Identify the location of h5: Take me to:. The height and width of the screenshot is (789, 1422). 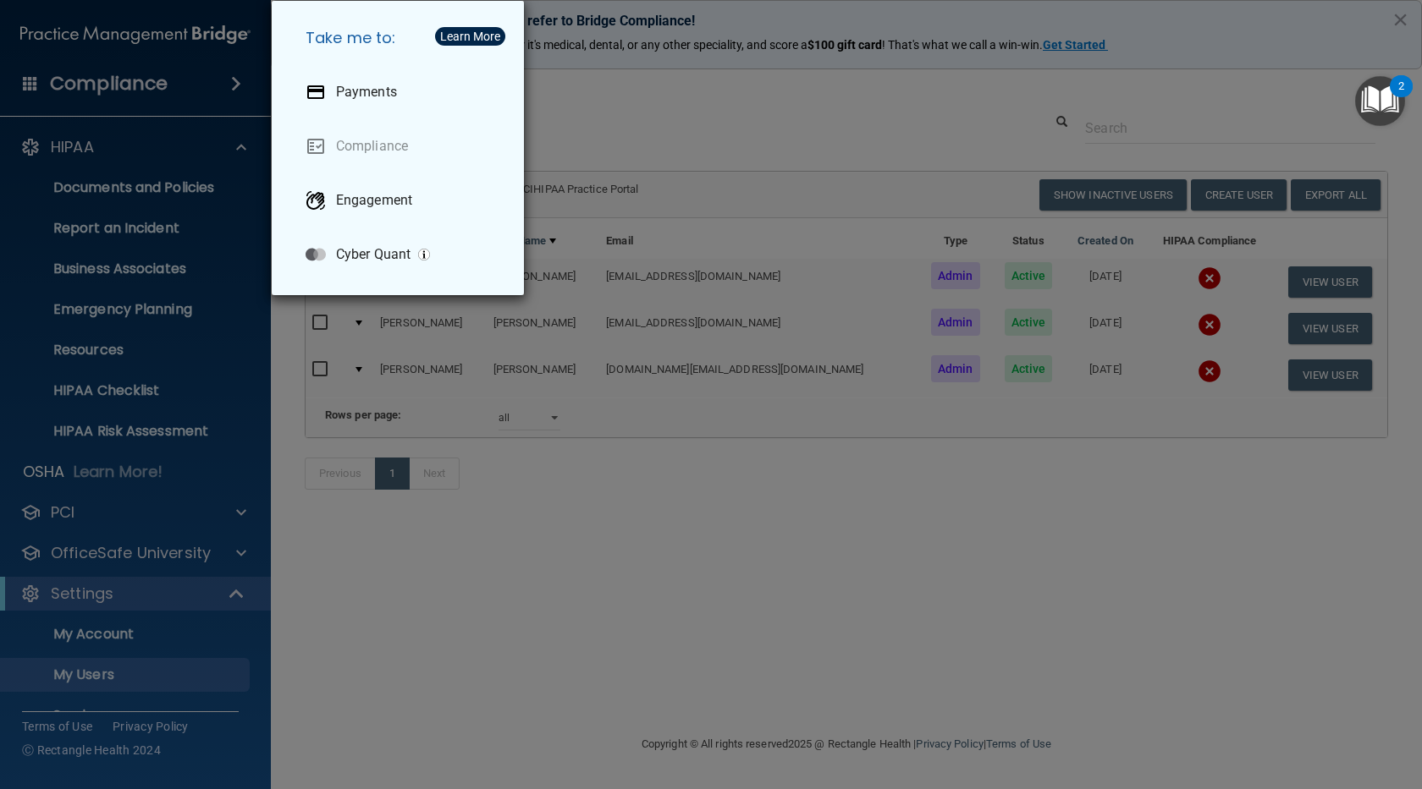
(401, 38).